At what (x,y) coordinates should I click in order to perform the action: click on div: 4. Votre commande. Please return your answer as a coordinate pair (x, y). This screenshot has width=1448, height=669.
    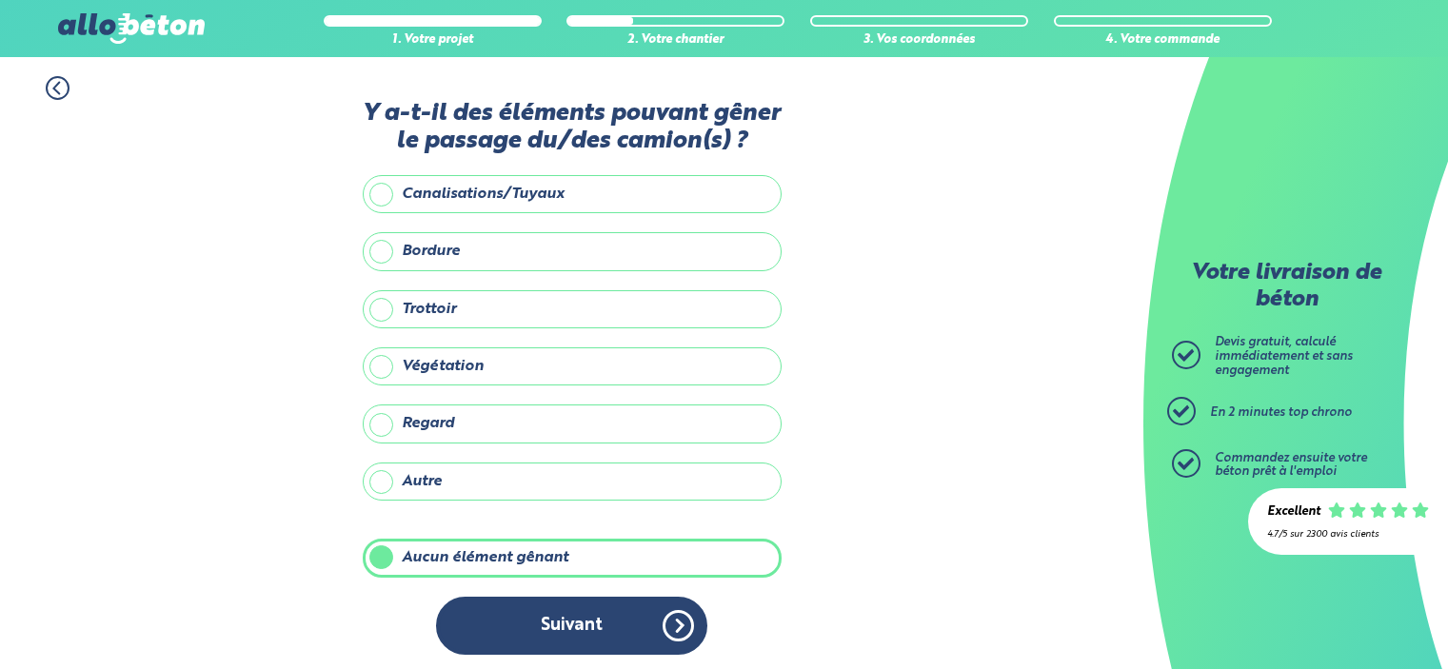
    Looking at the image, I should click on (1162, 40).